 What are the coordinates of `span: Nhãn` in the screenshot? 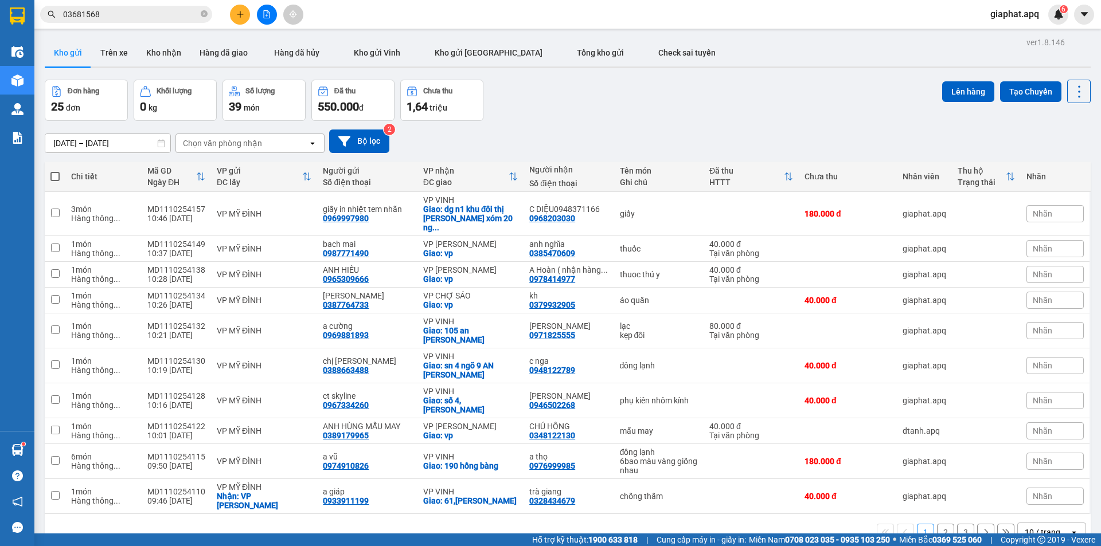 It's located at (1042, 431).